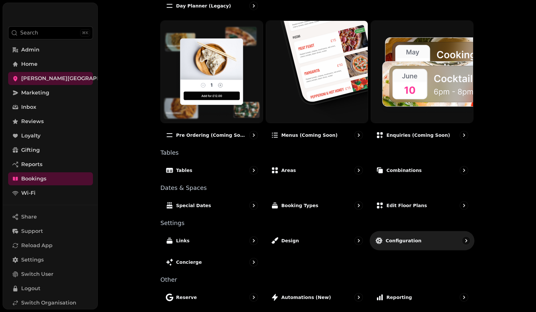  I want to click on span: Inbox, so click(29, 107).